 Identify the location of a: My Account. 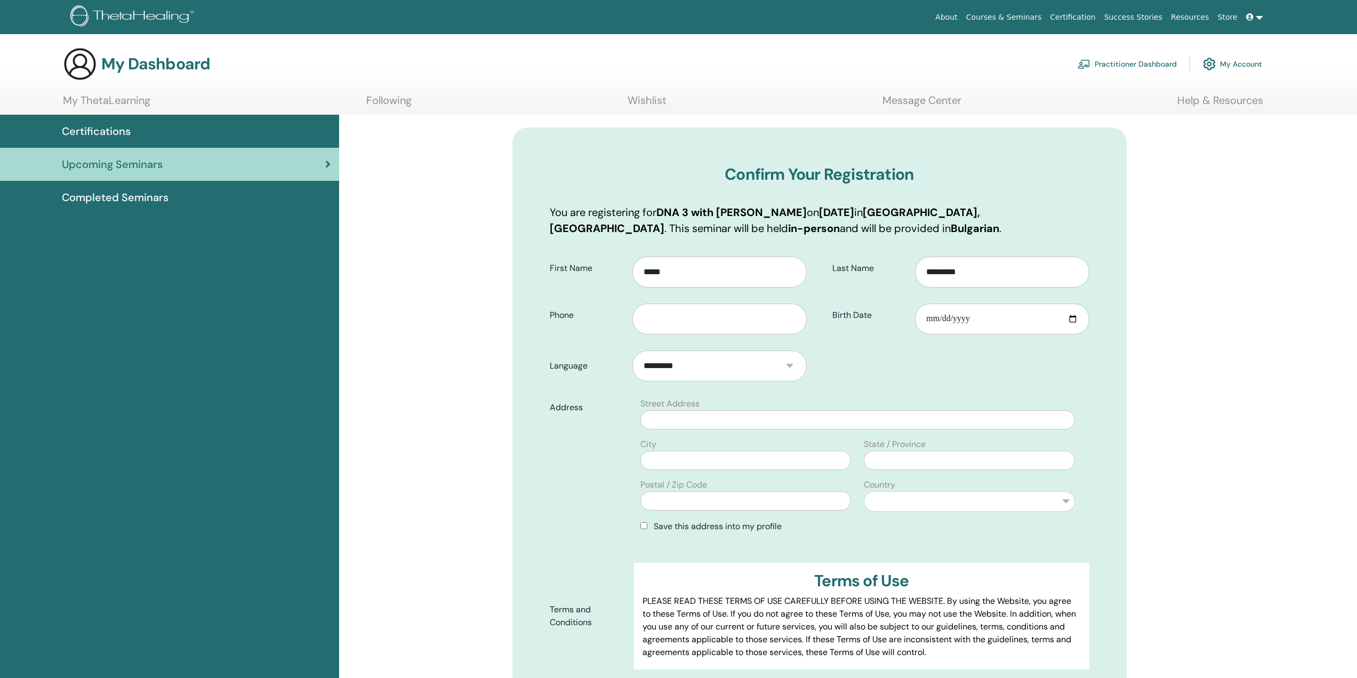
(1232, 64).